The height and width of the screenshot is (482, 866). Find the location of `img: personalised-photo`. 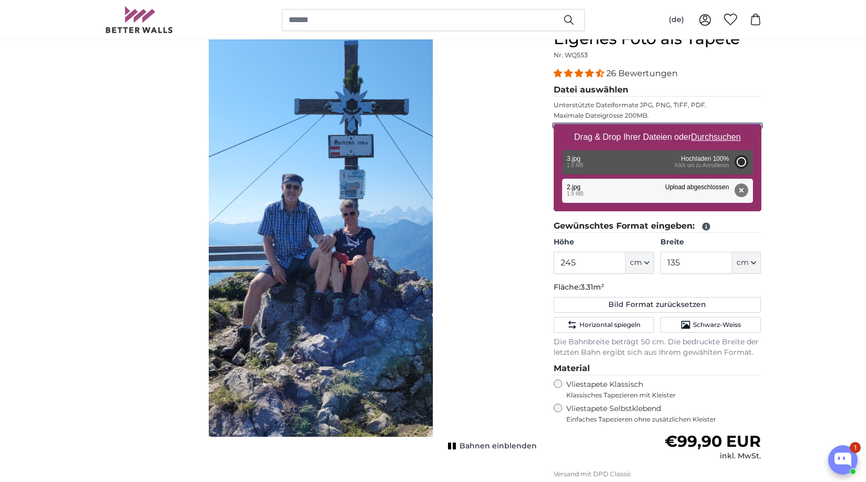

img: personalised-photo is located at coordinates (321, 233).